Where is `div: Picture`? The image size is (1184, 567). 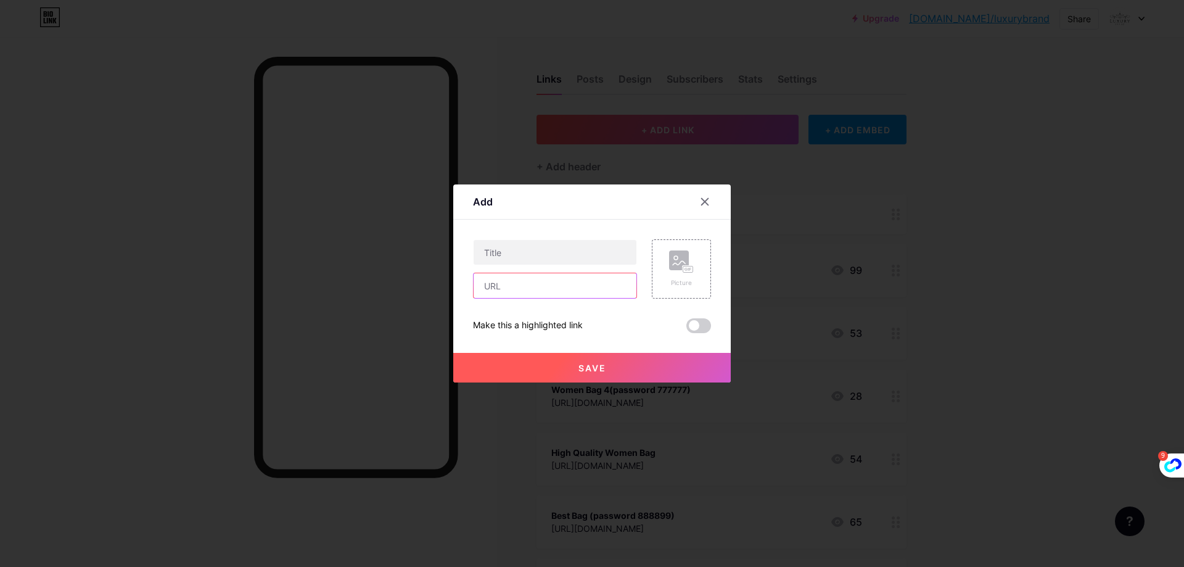 div: Picture is located at coordinates (682, 283).